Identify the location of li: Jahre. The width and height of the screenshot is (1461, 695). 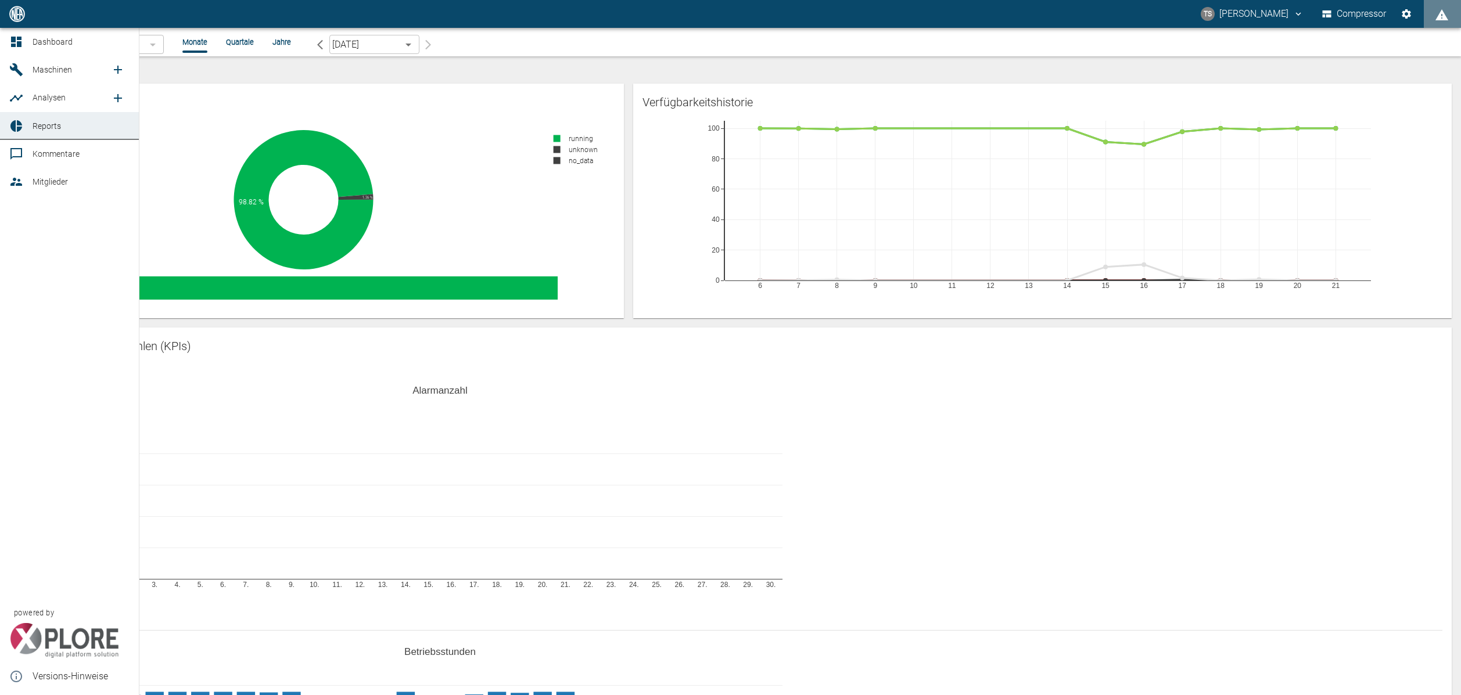
(282, 42).